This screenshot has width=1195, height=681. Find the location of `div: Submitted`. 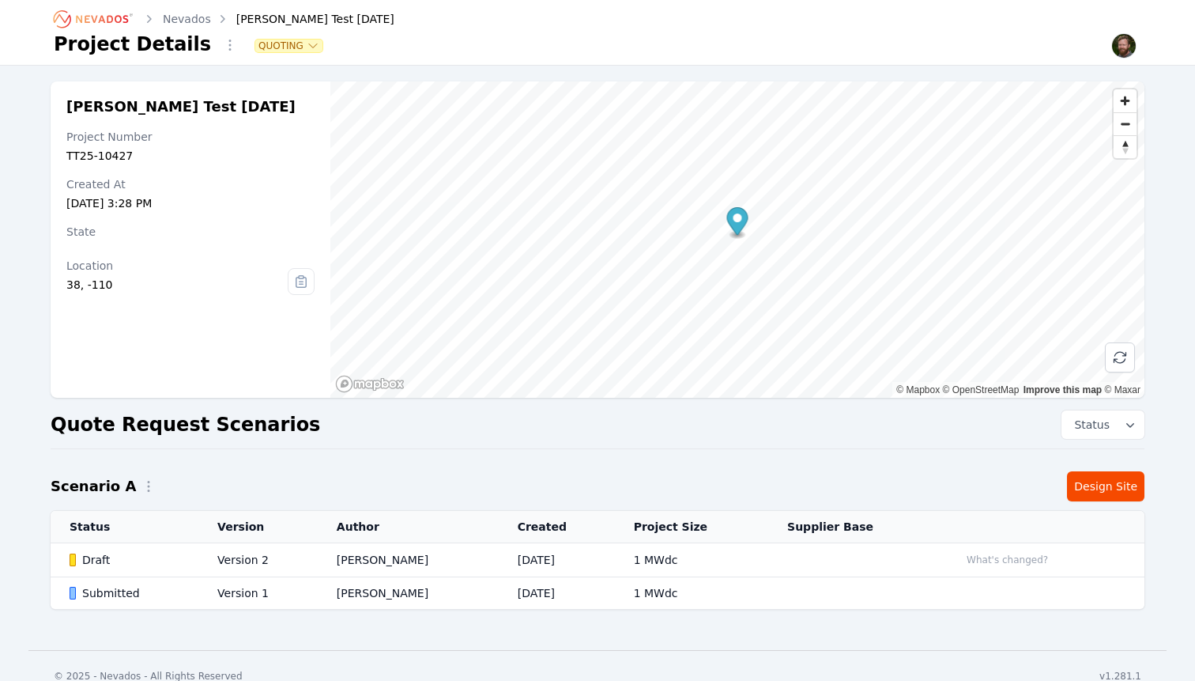

div: Submitted is located at coordinates (130, 593).